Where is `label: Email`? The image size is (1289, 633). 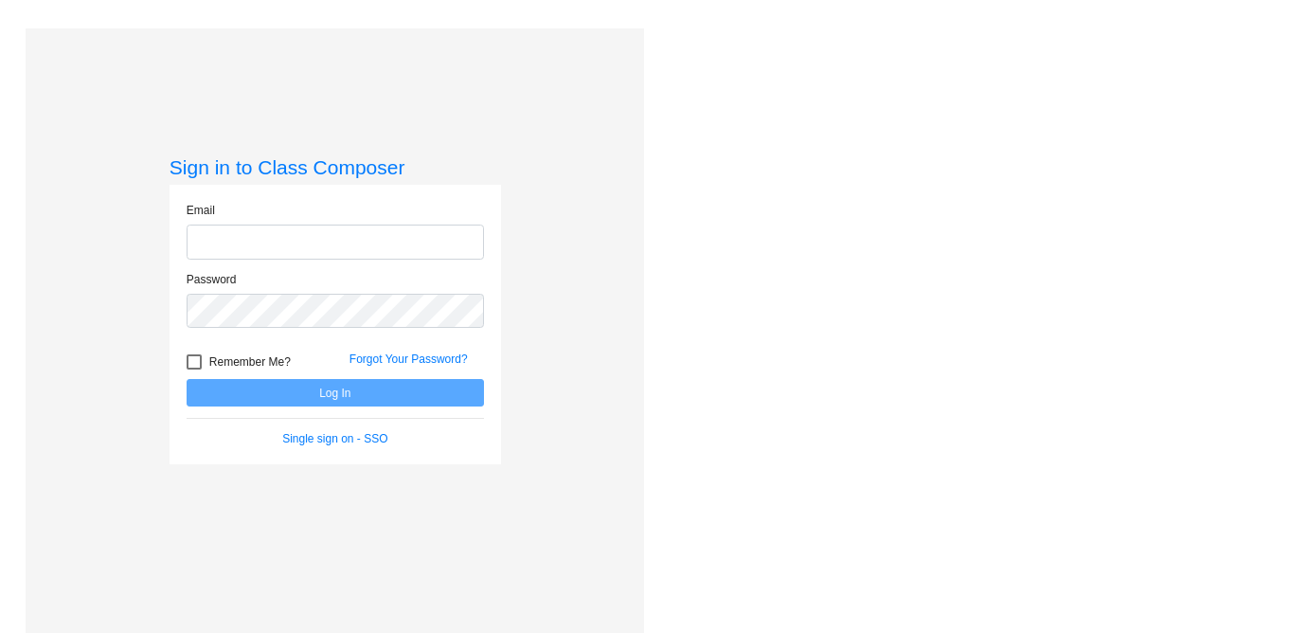
label: Email is located at coordinates (201, 210).